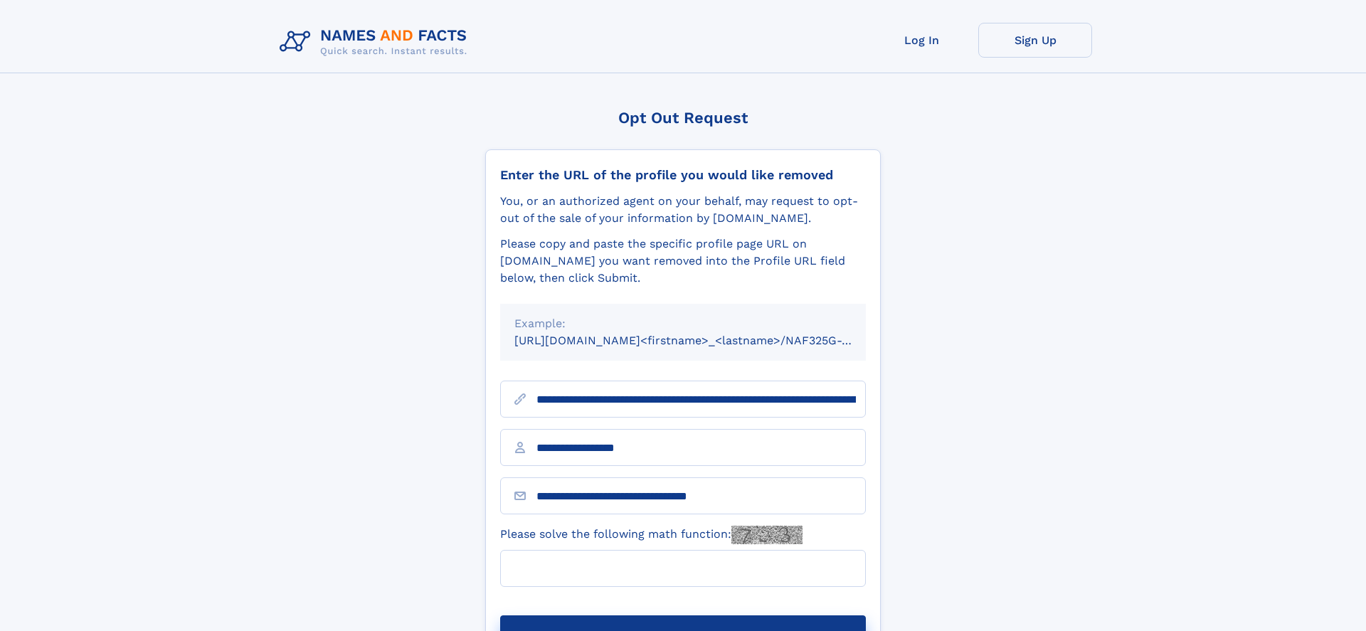 The image size is (1366, 631). Describe the element at coordinates (683, 324) in the screenshot. I see `div: Example:` at that location.